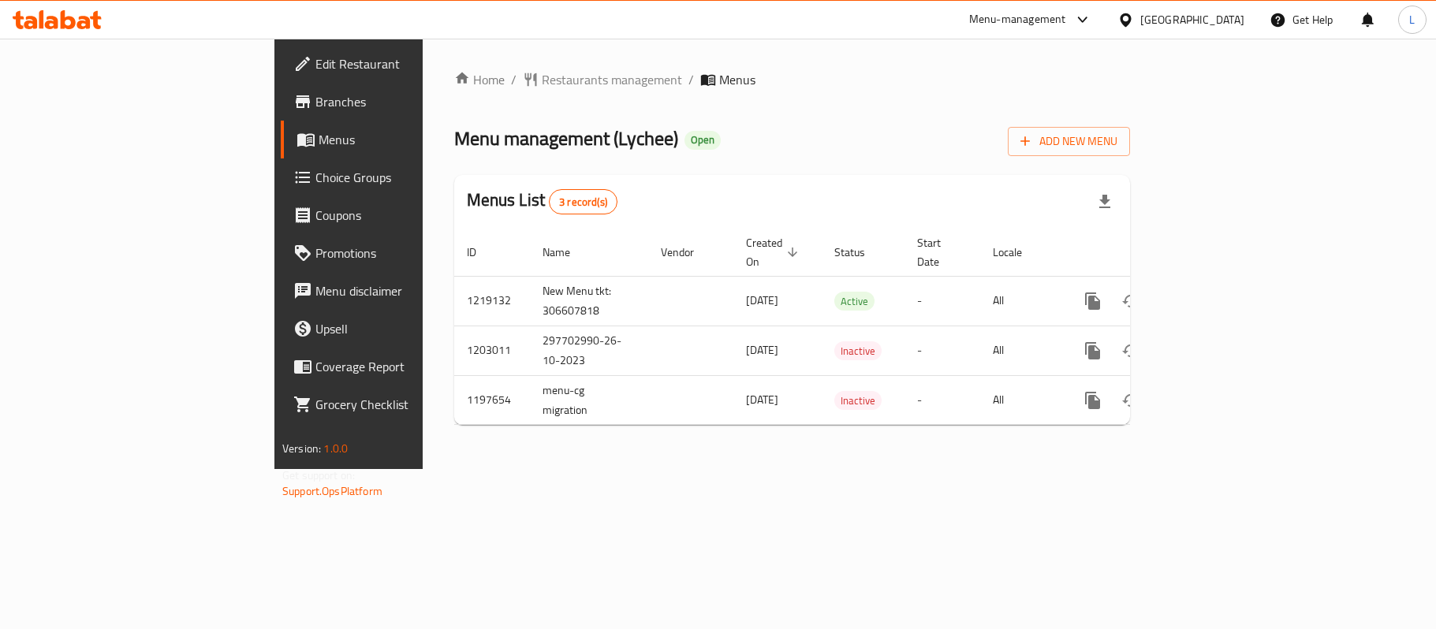 This screenshot has width=1436, height=629. I want to click on span: Restaurants management, so click(612, 80).